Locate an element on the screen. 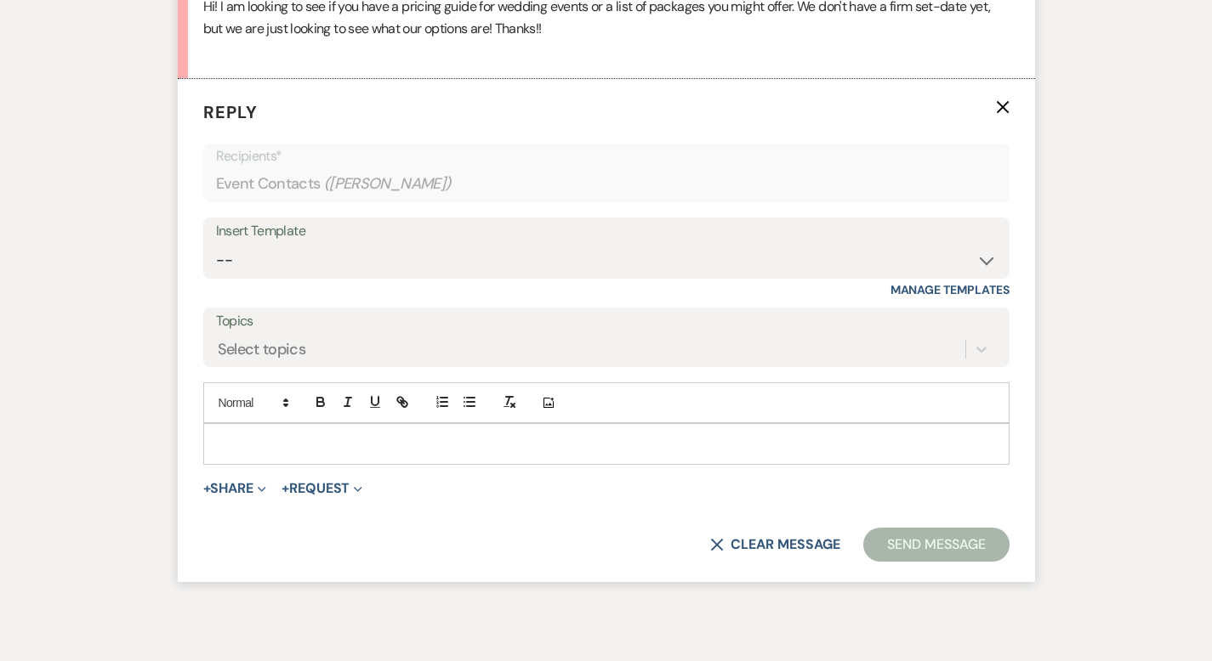 The height and width of the screenshot is (661, 1212). div: Insert Template is located at coordinates (606, 231).